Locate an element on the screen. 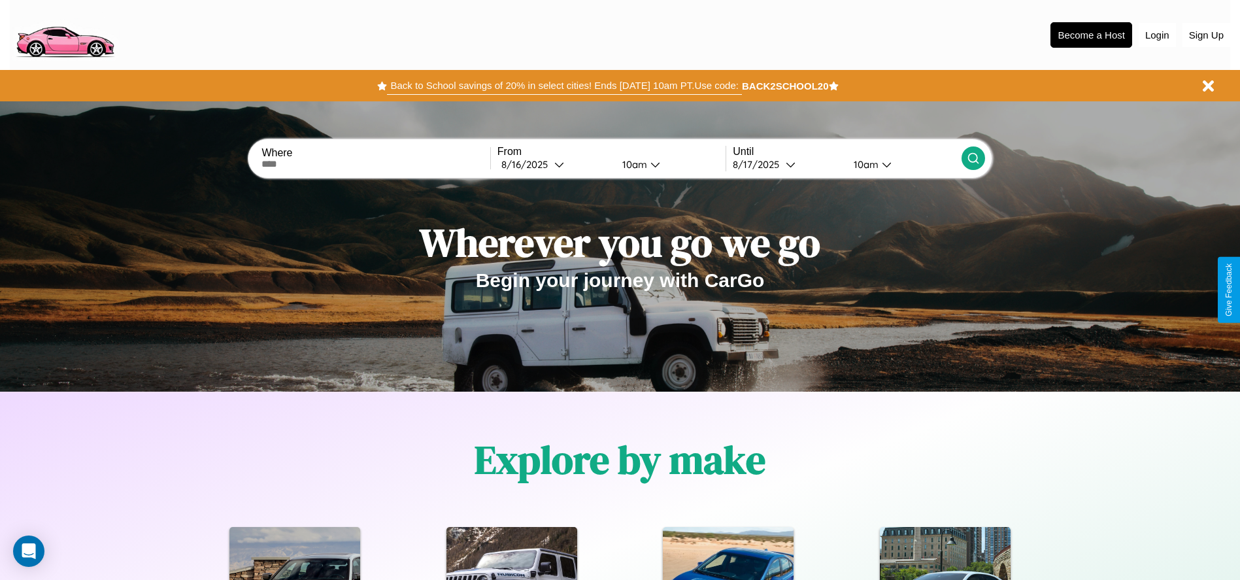 This screenshot has width=1240, height=580. button: Sign Up is located at coordinates (1206, 35).